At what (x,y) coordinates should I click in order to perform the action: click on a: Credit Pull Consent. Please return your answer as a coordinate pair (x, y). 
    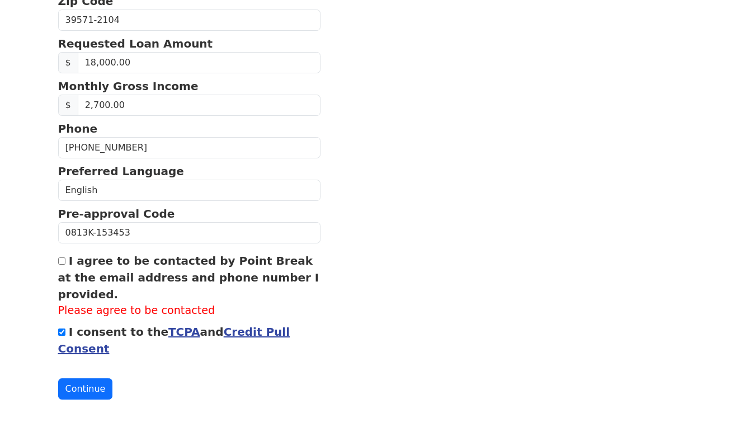
    Looking at the image, I should click on (174, 340).